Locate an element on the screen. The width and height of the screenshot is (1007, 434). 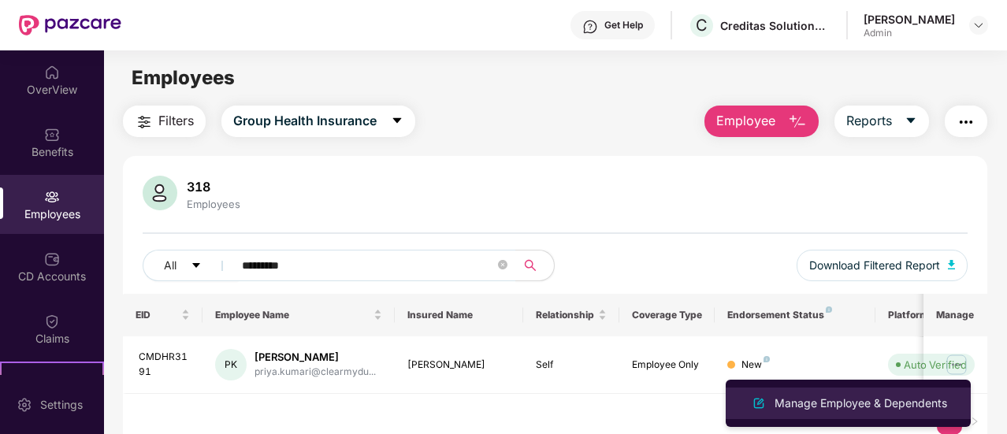
button: Allcaret-down is located at coordinates (191, 265).